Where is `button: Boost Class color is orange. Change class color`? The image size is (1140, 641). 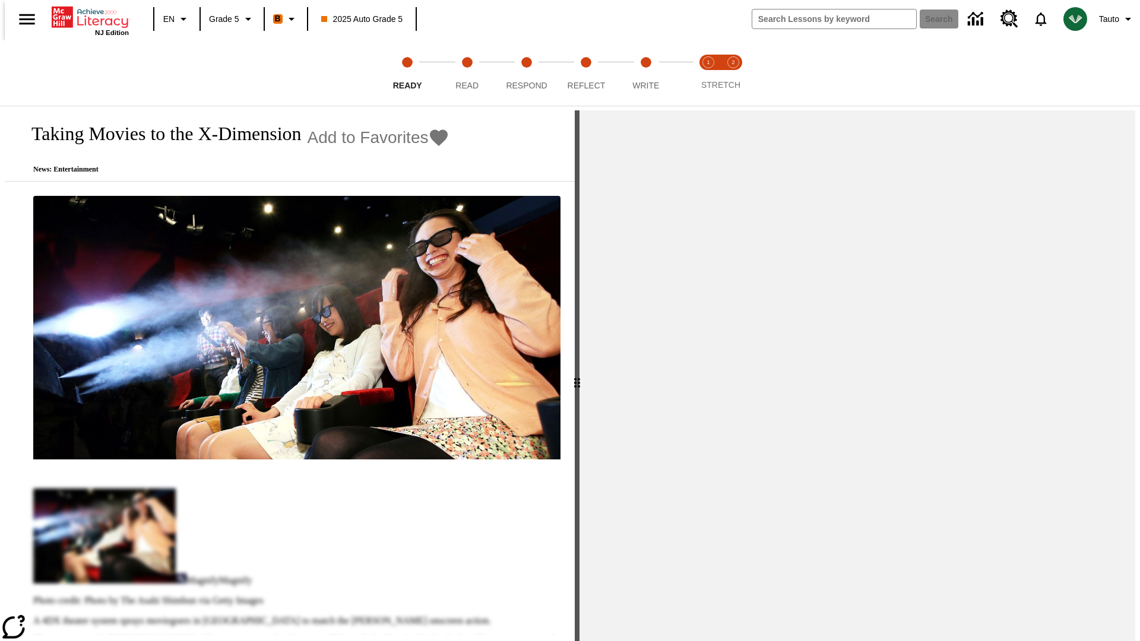 button: Boost Class color is orange. Change class color is located at coordinates (286, 19).